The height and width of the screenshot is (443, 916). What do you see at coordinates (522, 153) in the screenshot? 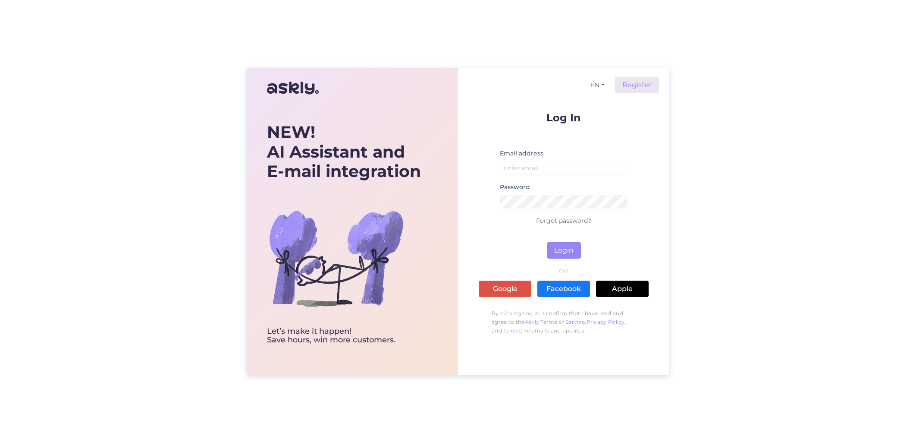
I see `label: Email address` at bounding box center [522, 153].